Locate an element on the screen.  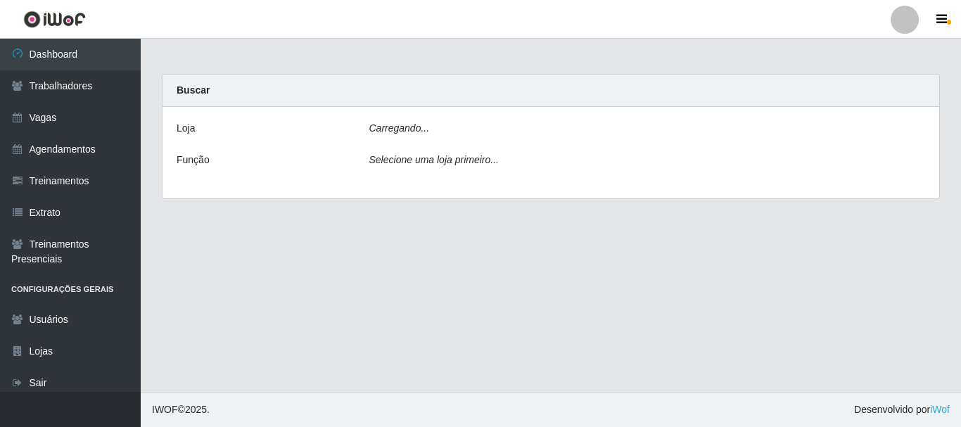
span: IWOF is located at coordinates (165, 409).